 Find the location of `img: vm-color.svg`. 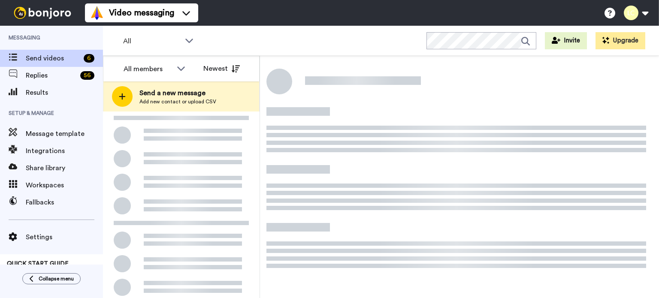

img: vm-color.svg is located at coordinates (97, 13).